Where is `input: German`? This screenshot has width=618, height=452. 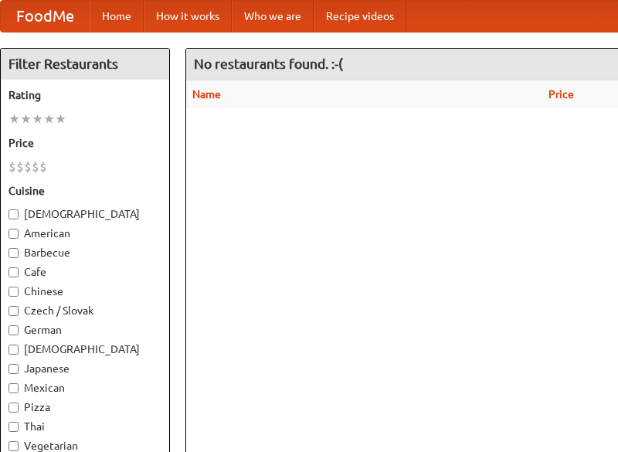
input: German is located at coordinates (13, 330).